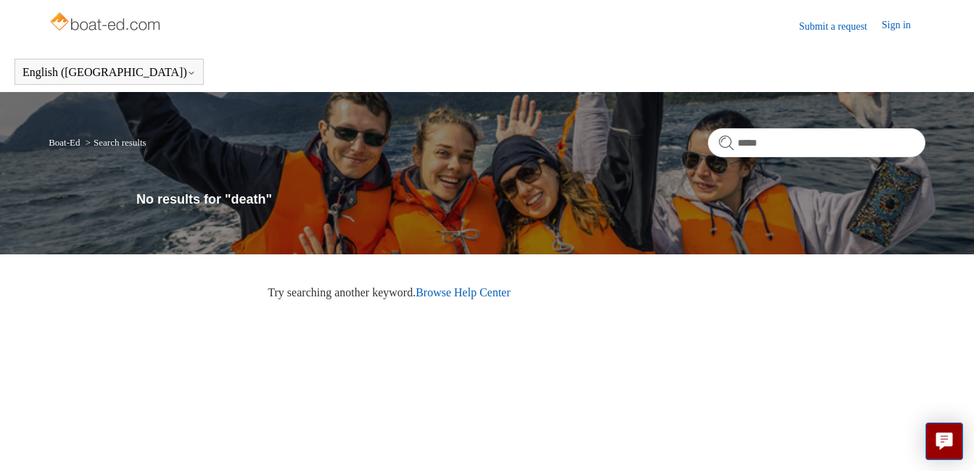 The image size is (974, 471). Describe the element at coordinates (531, 199) in the screenshot. I see `h1: No results for "death"` at that location.